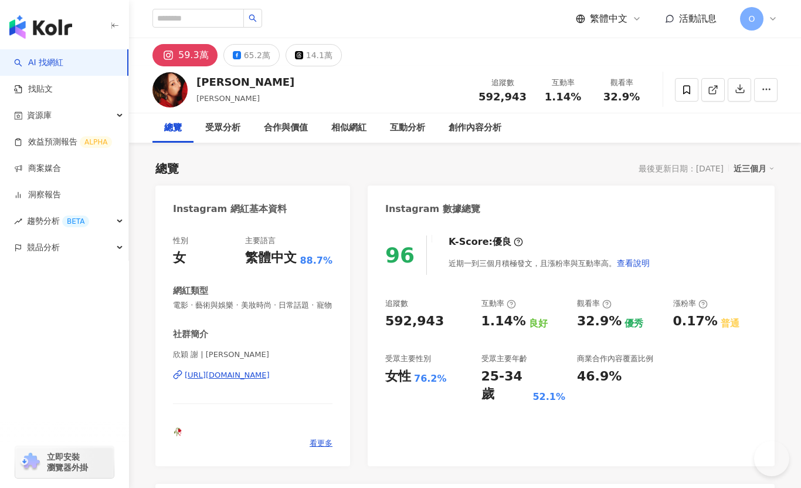 The height and width of the screenshot is (488, 801). Describe the element at coordinates (319, 55) in the screenshot. I see `div: 14.1萬` at that location.